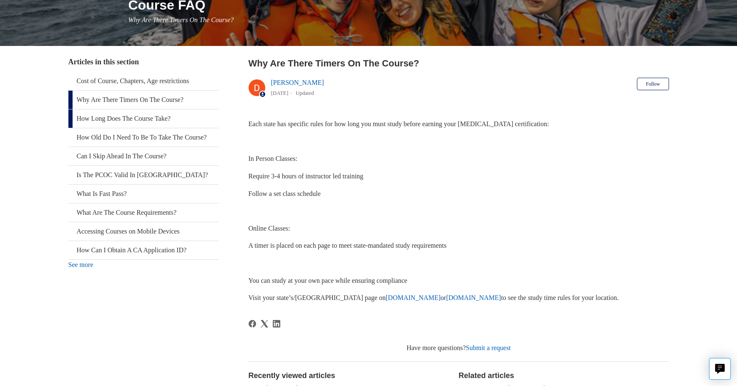 The width and height of the screenshot is (737, 386). What do you see at coordinates (144, 250) in the screenshot?
I see `a: How Can I Obtain A CA Application ID?` at bounding box center [144, 250].